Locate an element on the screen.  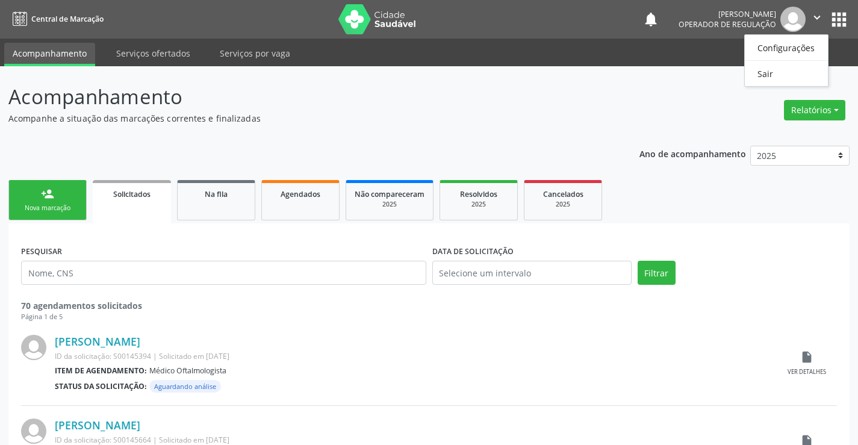
button: notifications is located at coordinates (651, 19).